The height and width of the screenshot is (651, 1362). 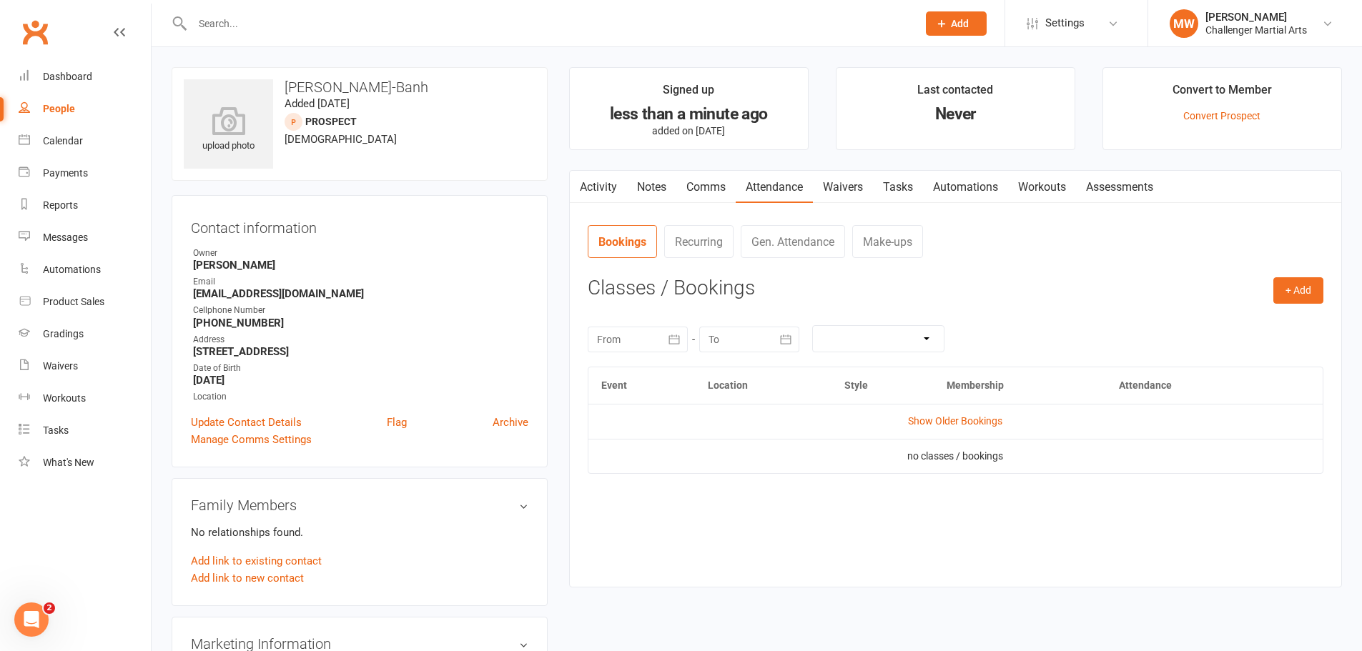 I want to click on a: Flag, so click(x=397, y=423).